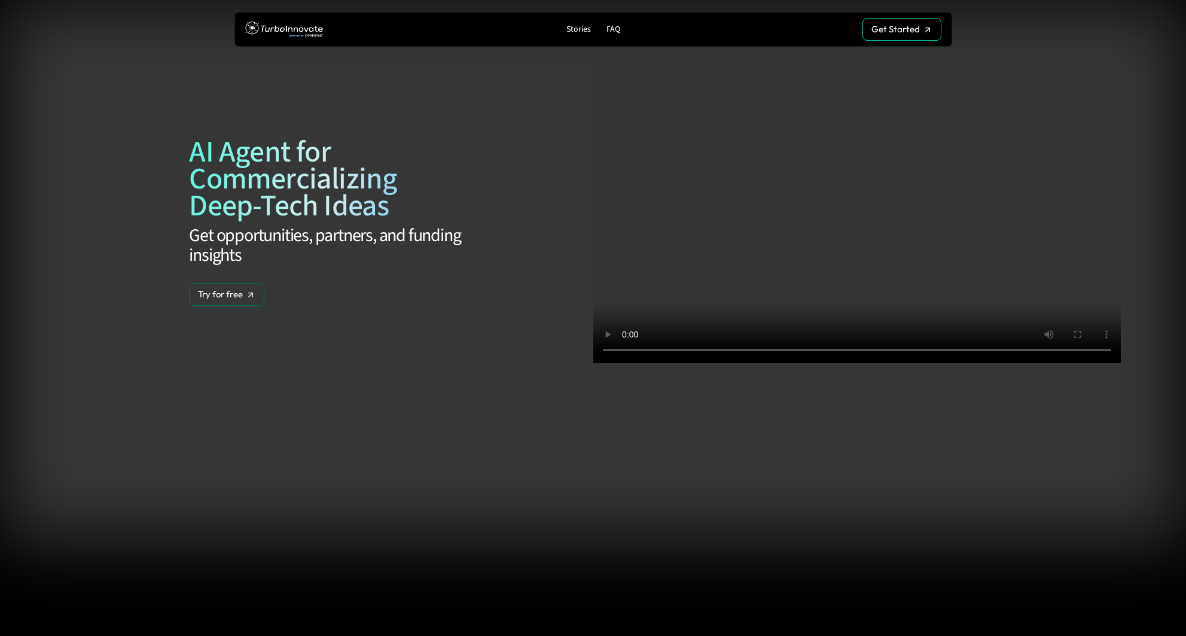  I want to click on a: Stories, so click(578, 29).